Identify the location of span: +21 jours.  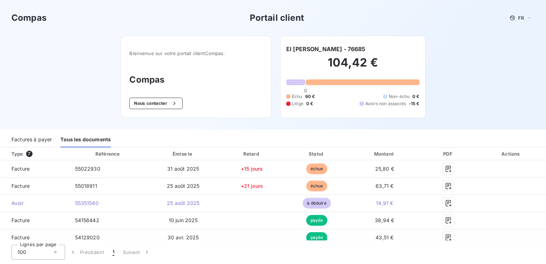
(252, 185).